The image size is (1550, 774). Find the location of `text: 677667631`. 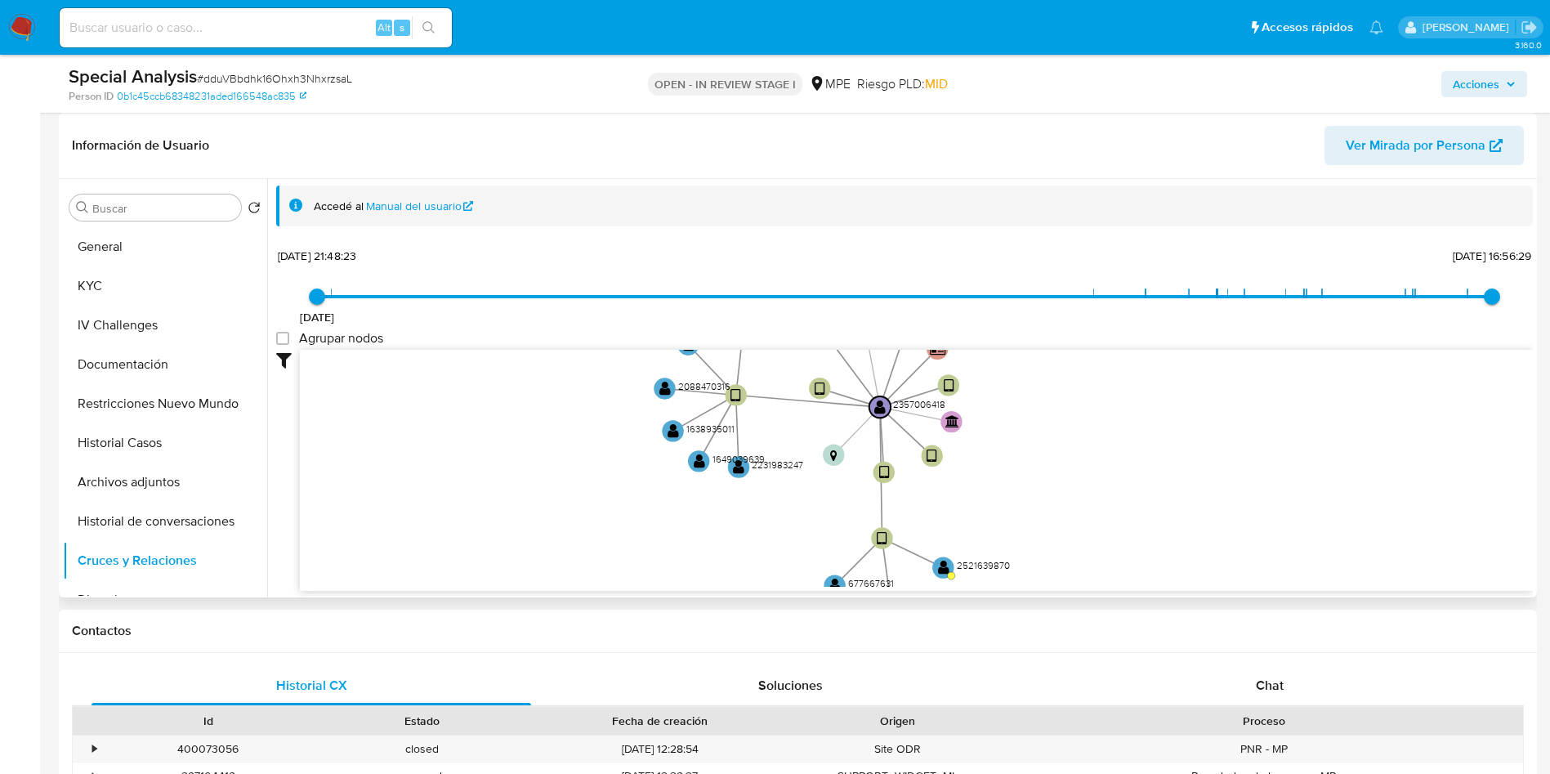

text: 677667631 is located at coordinates (871, 583).